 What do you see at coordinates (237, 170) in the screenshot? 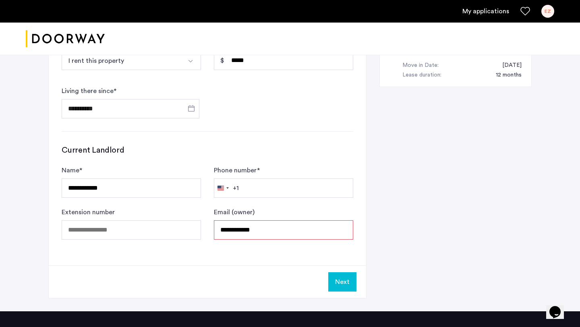
I see `label: Phone number *` at bounding box center [237, 170].